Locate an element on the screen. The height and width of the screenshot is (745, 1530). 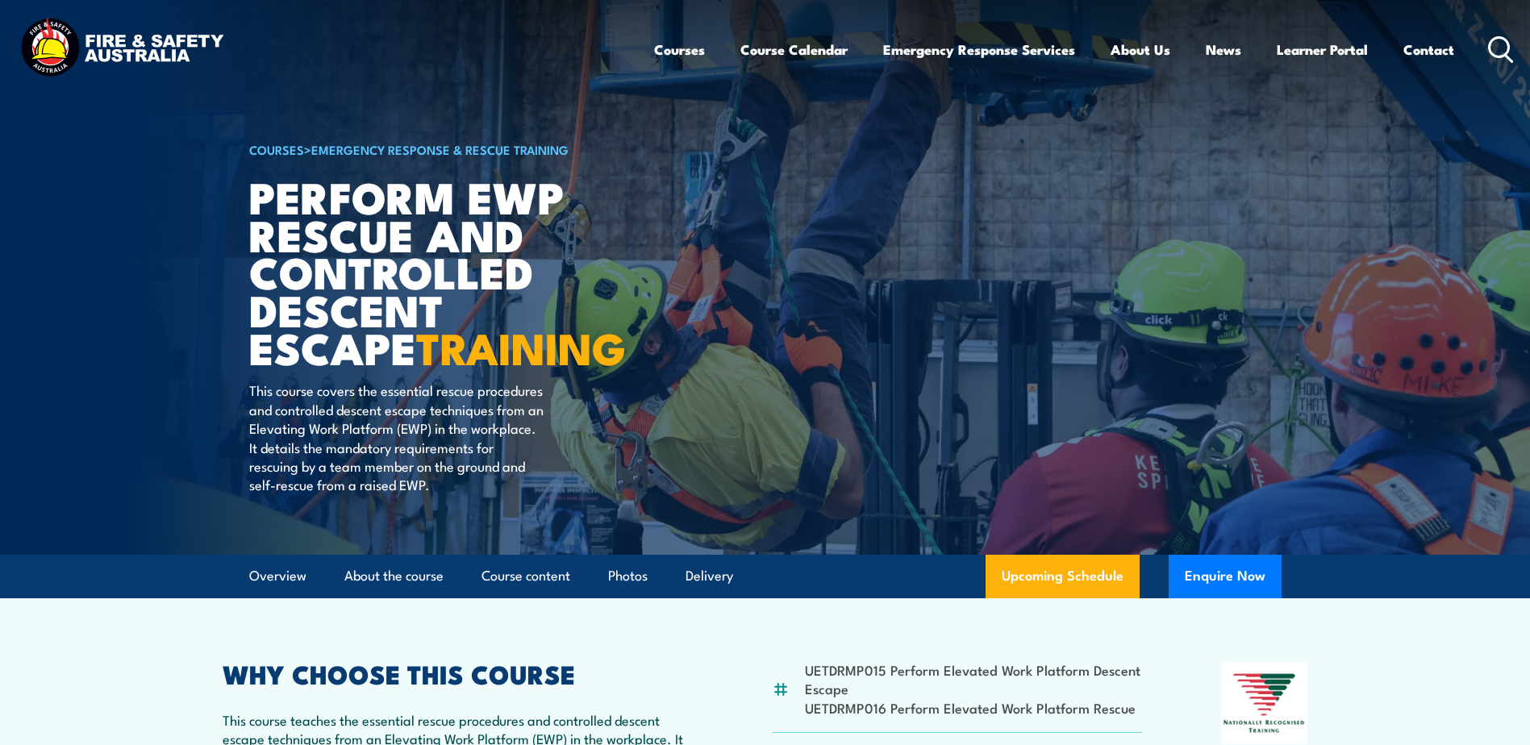
h2: WHY CHOOSE THIS COURSE is located at coordinates (458, 674).